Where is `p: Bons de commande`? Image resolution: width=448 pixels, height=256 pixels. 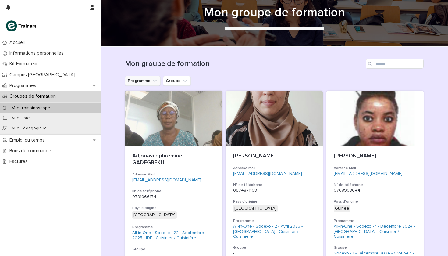 p: Bons de commande is located at coordinates (31, 151).